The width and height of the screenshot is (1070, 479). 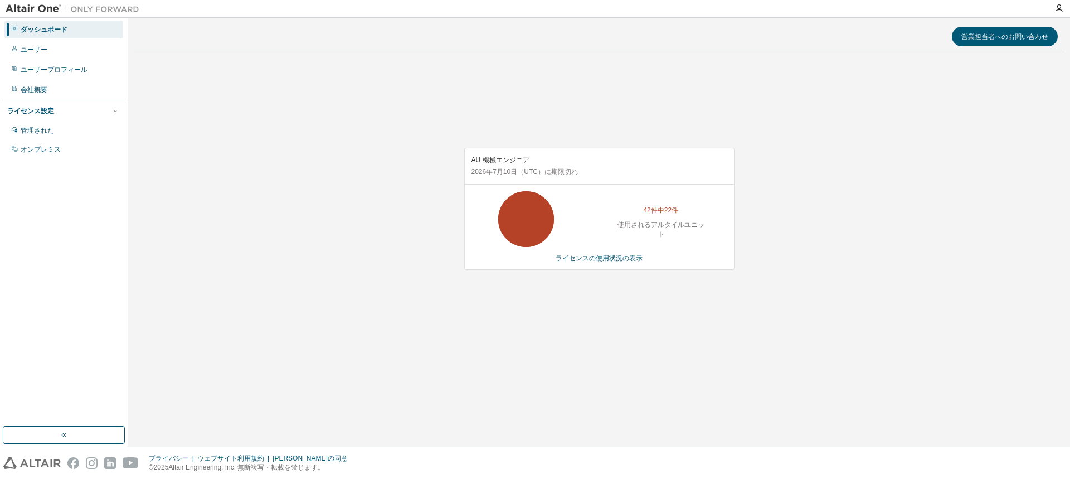 What do you see at coordinates (169, 458) in the screenshot?
I see `font: プライバシー` at bounding box center [169, 458].